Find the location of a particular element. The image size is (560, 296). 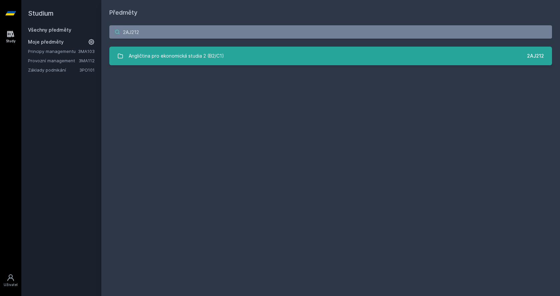

div: Study is located at coordinates (11, 41).